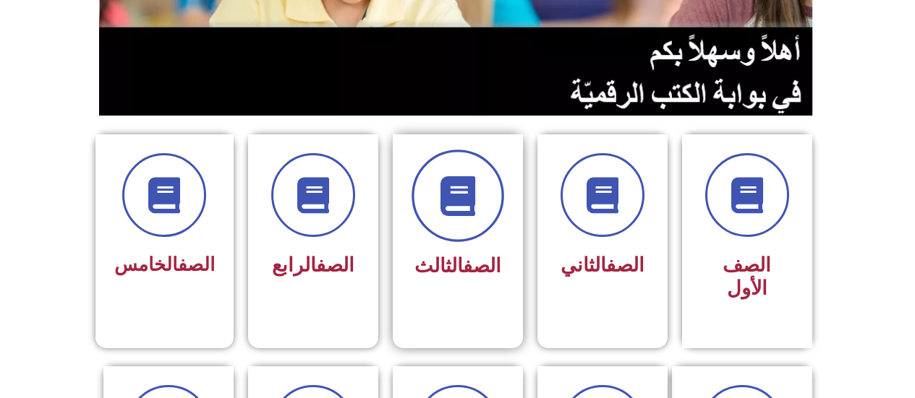 Image resolution: width=915 pixels, height=398 pixels. Describe the element at coordinates (313, 265) in the screenshot. I see `span: الرابع` at that location.